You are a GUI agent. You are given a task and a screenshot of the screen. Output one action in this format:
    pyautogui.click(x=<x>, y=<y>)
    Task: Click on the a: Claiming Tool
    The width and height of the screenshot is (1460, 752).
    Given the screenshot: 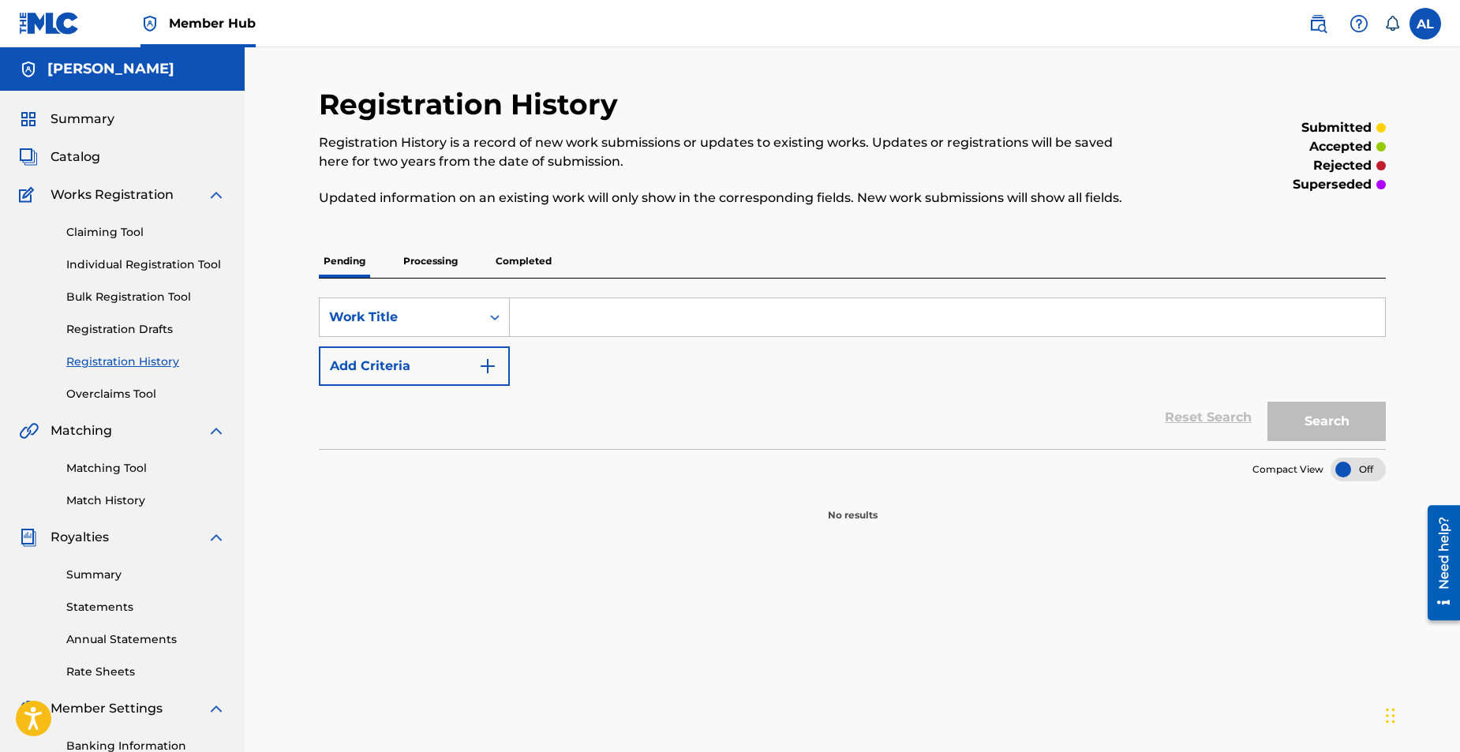 What is the action you would take?
    pyautogui.click(x=146, y=232)
    